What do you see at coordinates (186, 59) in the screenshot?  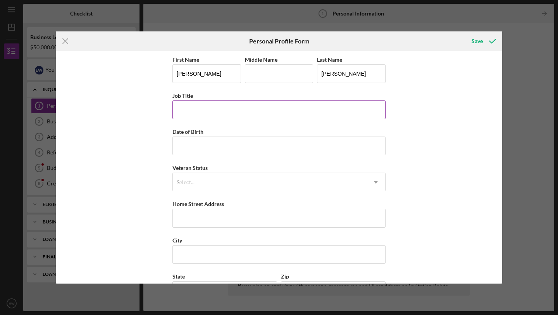 I see `label: First Name` at bounding box center [186, 59].